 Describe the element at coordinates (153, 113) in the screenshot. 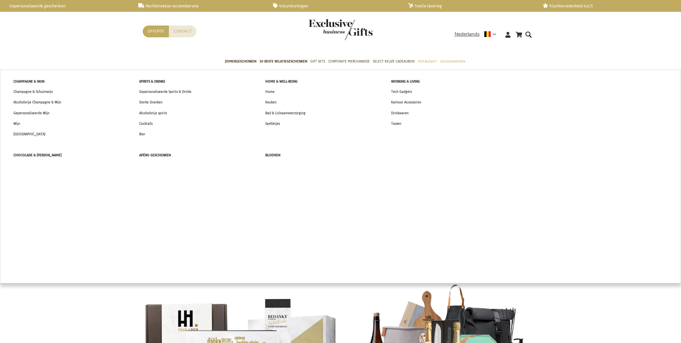

I see `span: Alcoholvrije spirits` at that location.